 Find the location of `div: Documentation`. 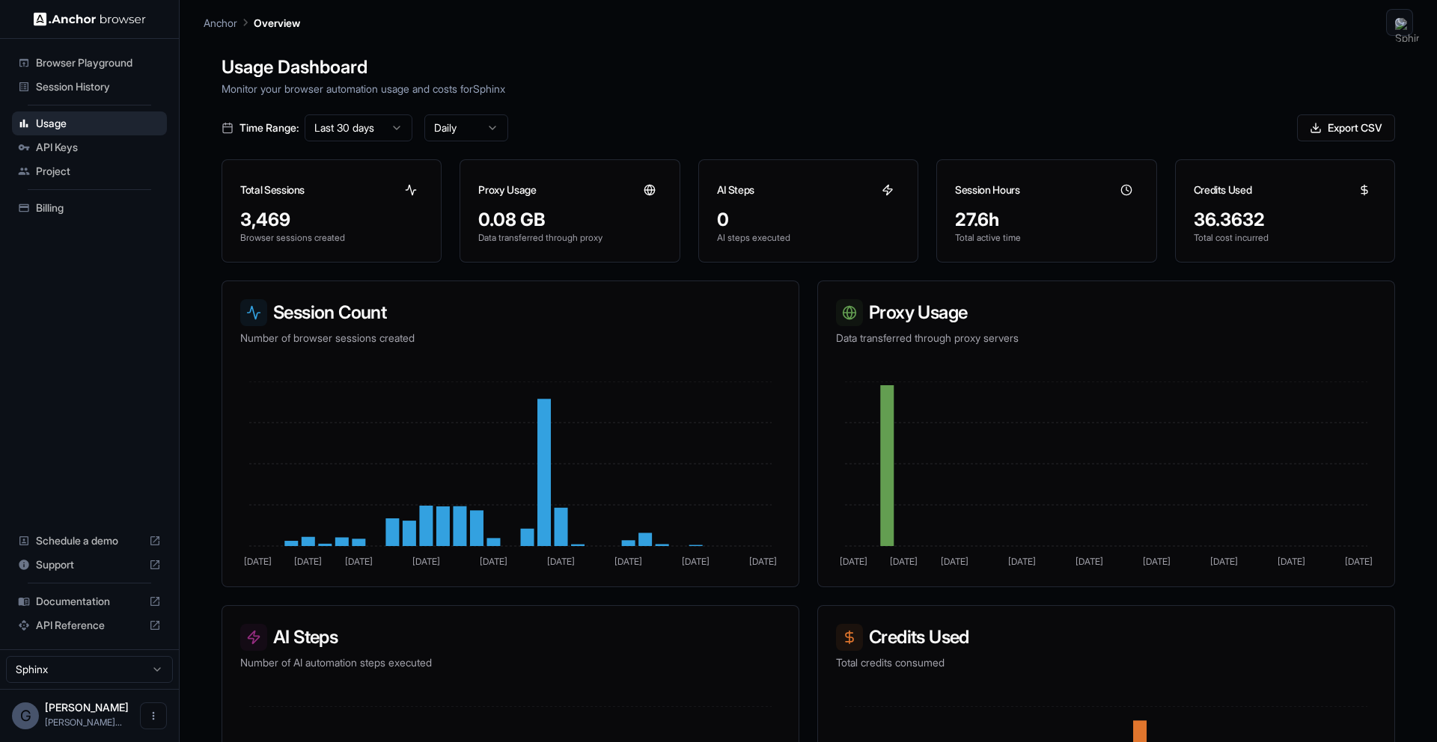

div: Documentation is located at coordinates (89, 602).